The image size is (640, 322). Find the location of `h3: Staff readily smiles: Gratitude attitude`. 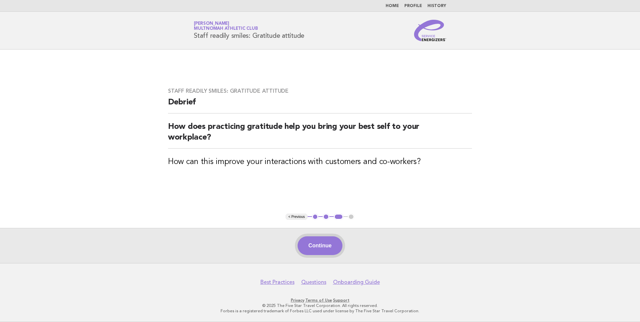

h3: Staff readily smiles: Gratitude attitude is located at coordinates (320, 91).